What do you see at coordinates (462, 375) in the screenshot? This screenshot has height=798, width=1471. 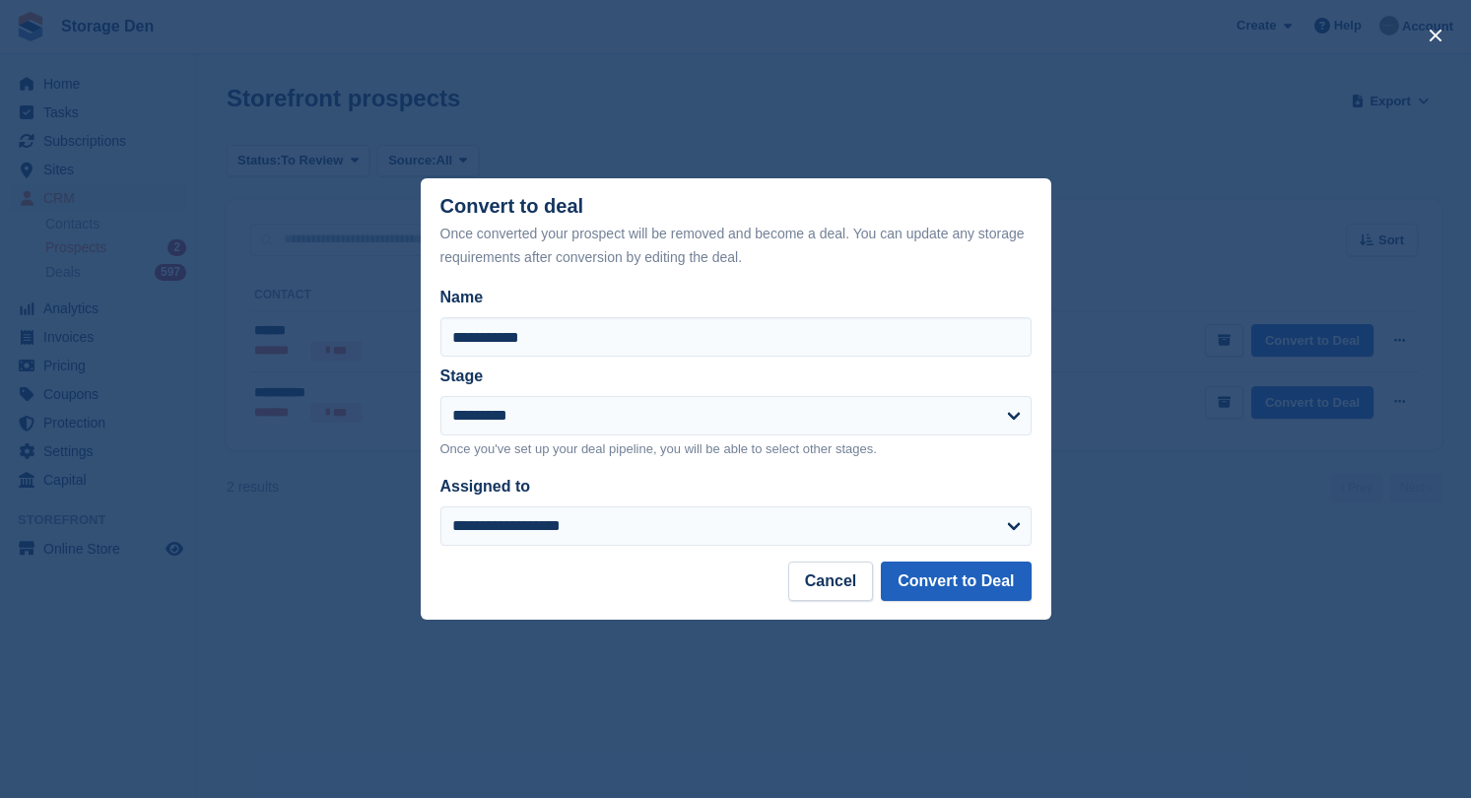 I see `label: Stage` at bounding box center [462, 375].